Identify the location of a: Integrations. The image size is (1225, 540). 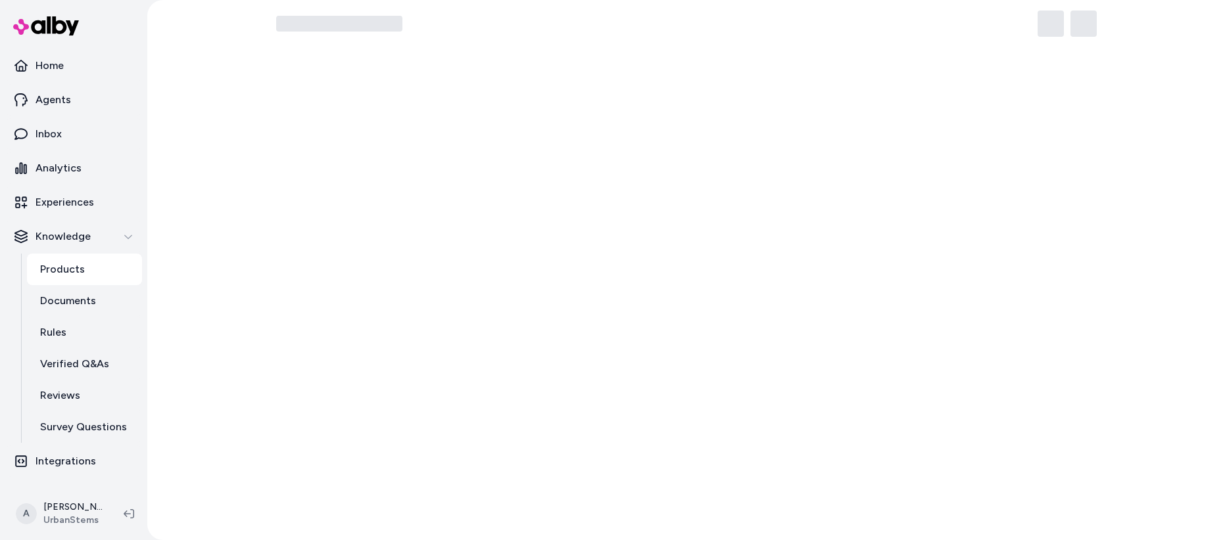
(74, 462).